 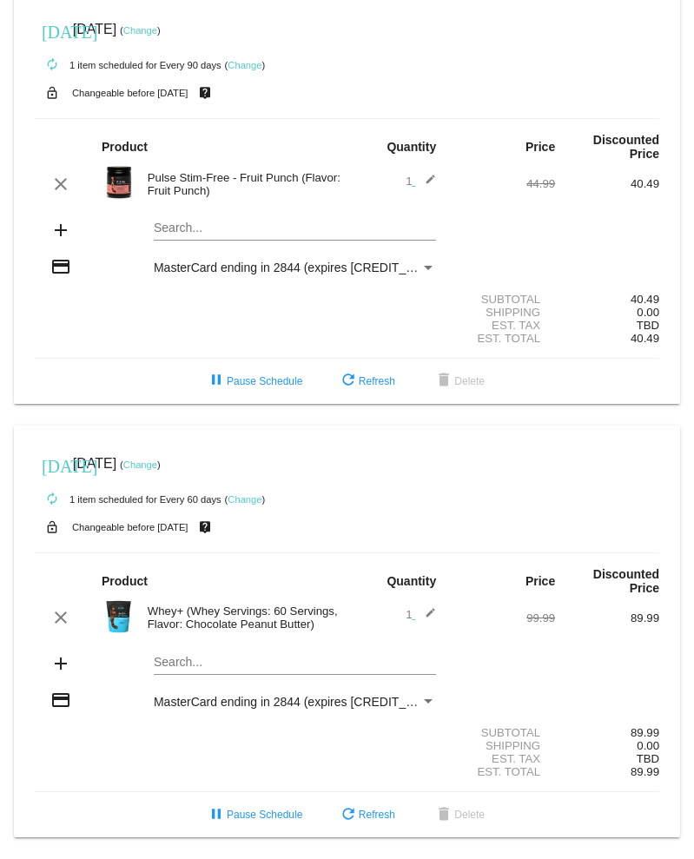 I want to click on div: 44.99, so click(x=503, y=183).